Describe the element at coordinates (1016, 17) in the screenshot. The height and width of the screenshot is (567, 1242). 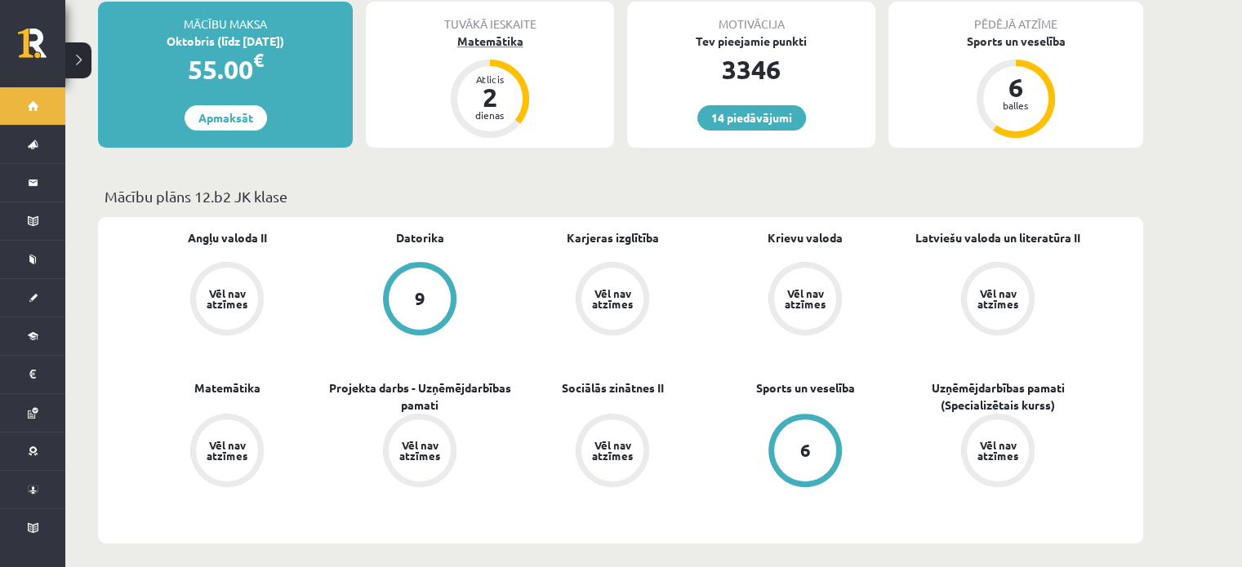
I see `div: Pēdējā atzīme` at that location.